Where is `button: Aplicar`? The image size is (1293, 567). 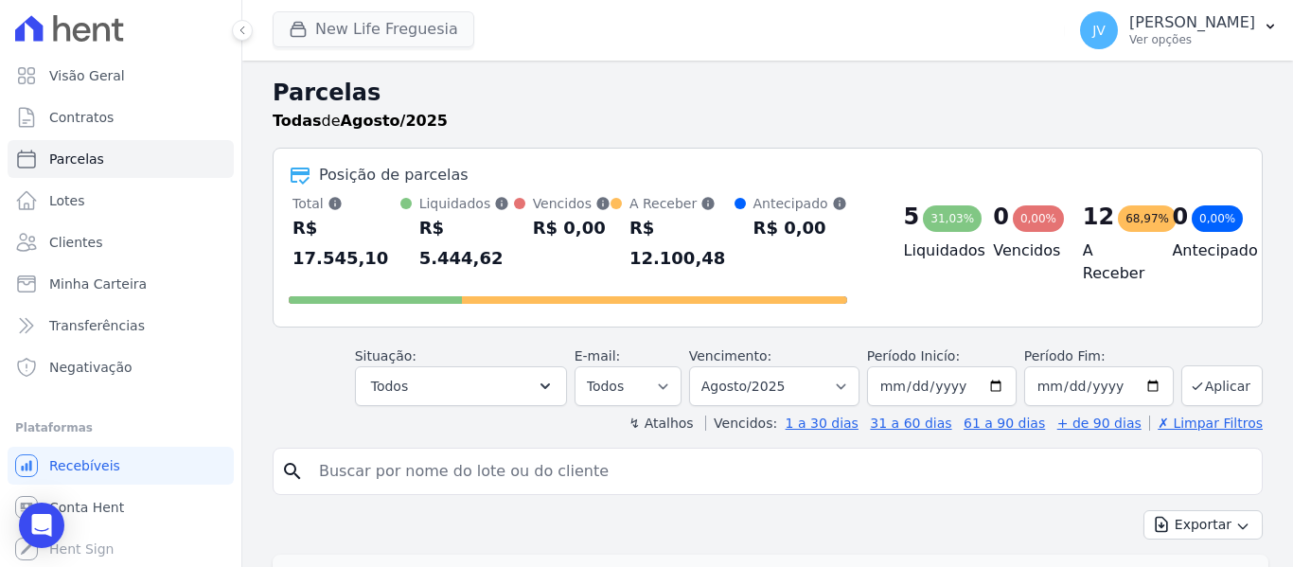
button: Aplicar is located at coordinates (1222, 385).